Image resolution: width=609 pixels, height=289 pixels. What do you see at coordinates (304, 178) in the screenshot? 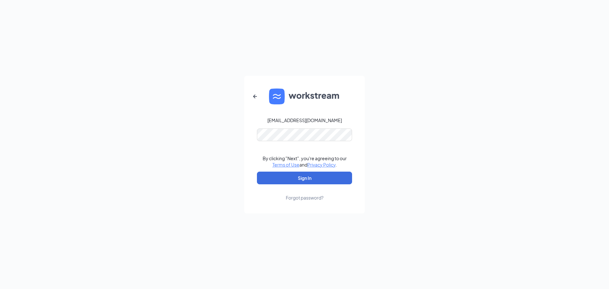
I see `button: Sign In` at bounding box center [304, 178].